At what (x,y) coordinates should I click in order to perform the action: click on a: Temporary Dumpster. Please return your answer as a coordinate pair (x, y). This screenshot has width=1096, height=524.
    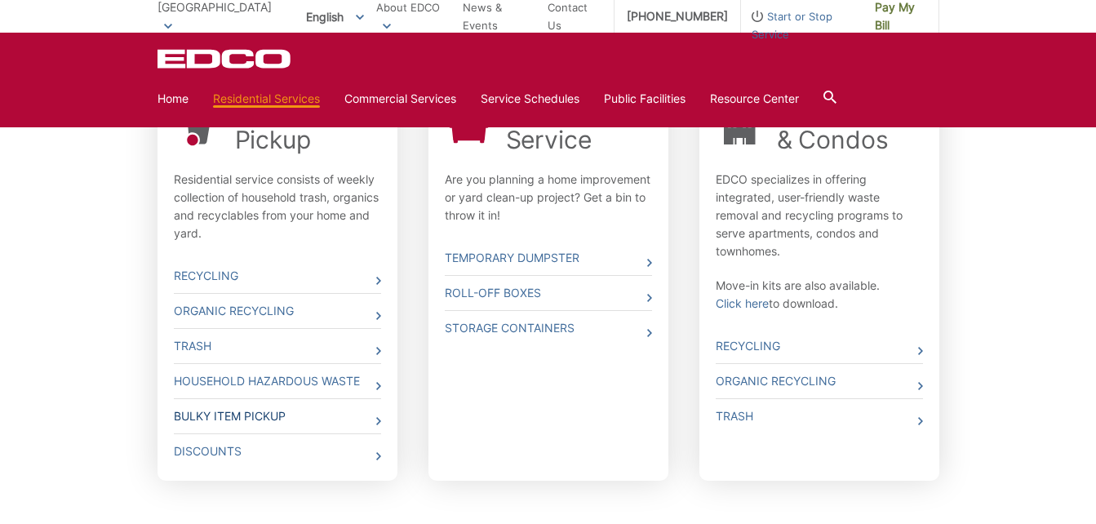
    Looking at the image, I should click on (548, 258).